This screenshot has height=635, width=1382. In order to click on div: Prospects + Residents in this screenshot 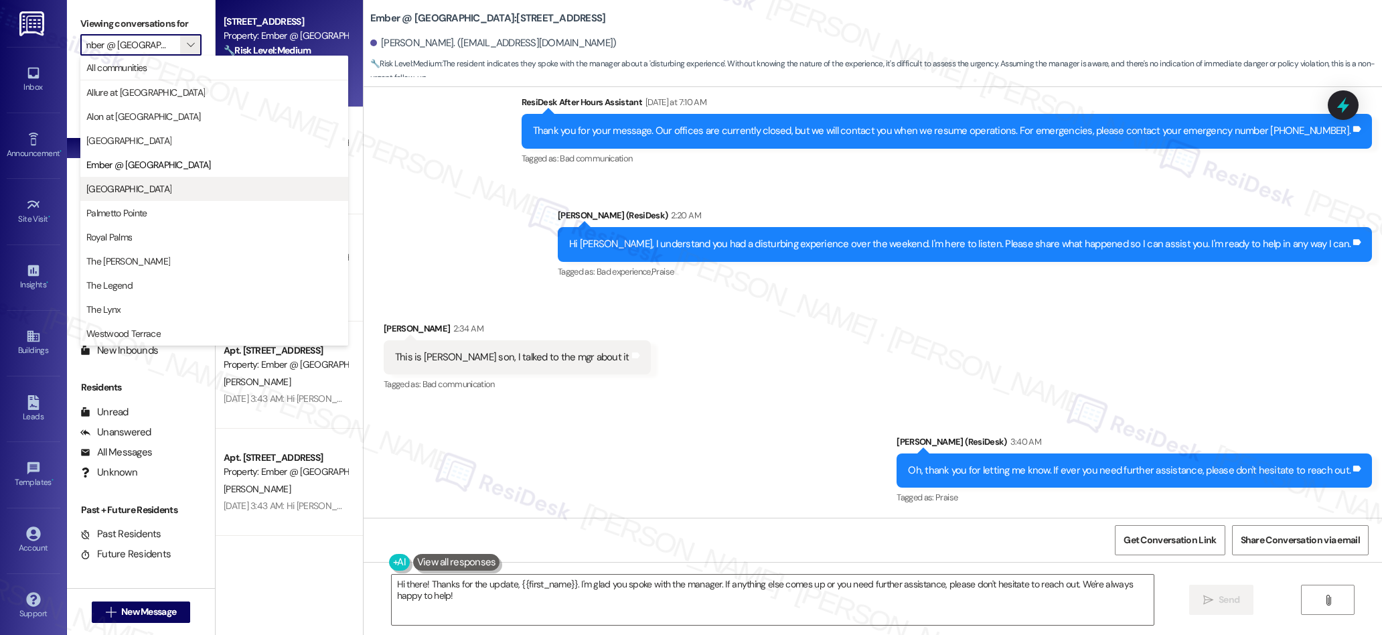, I will do `click(141, 82)`.